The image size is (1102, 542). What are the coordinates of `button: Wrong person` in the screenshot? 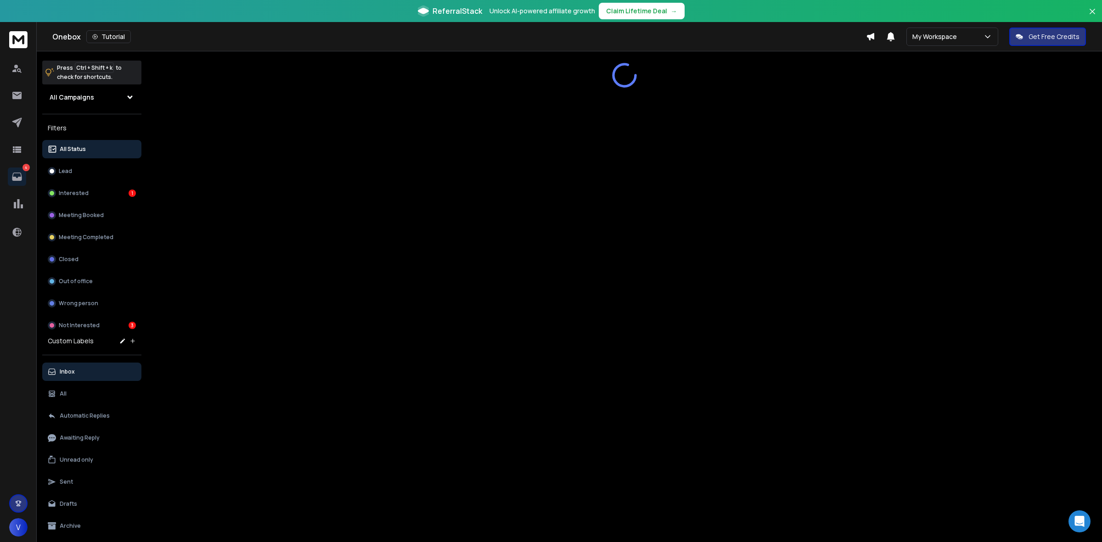 It's located at (92, 304).